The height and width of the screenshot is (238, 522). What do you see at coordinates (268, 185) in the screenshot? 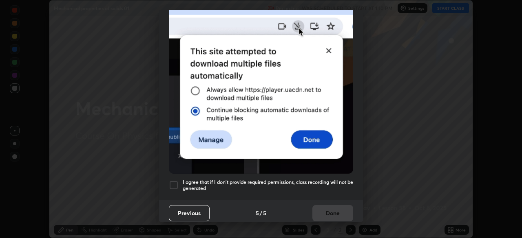
I see `h5: I agree that if I don't provide required permissions, class recording will not be generated` at bounding box center [268, 185].